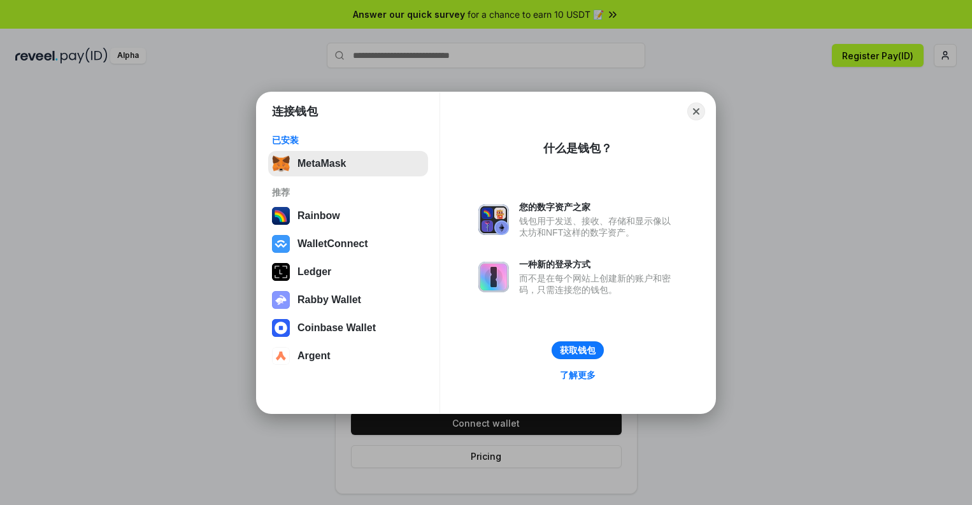 The image size is (972, 505). I want to click on div: 什么是钱包？, so click(578, 148).